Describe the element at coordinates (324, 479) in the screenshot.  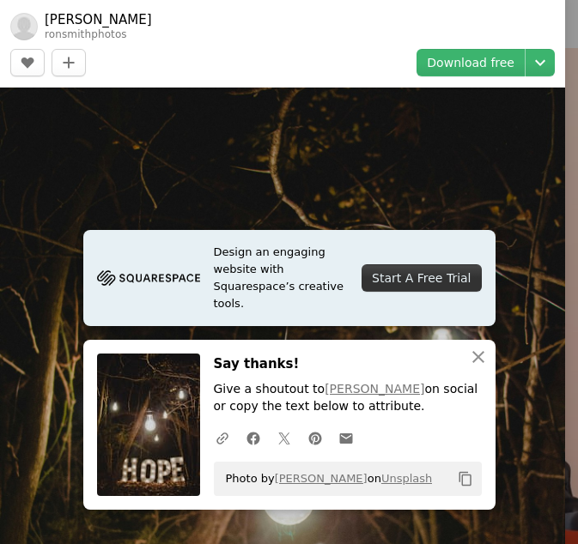
I see `span: Photo by on` at that location.